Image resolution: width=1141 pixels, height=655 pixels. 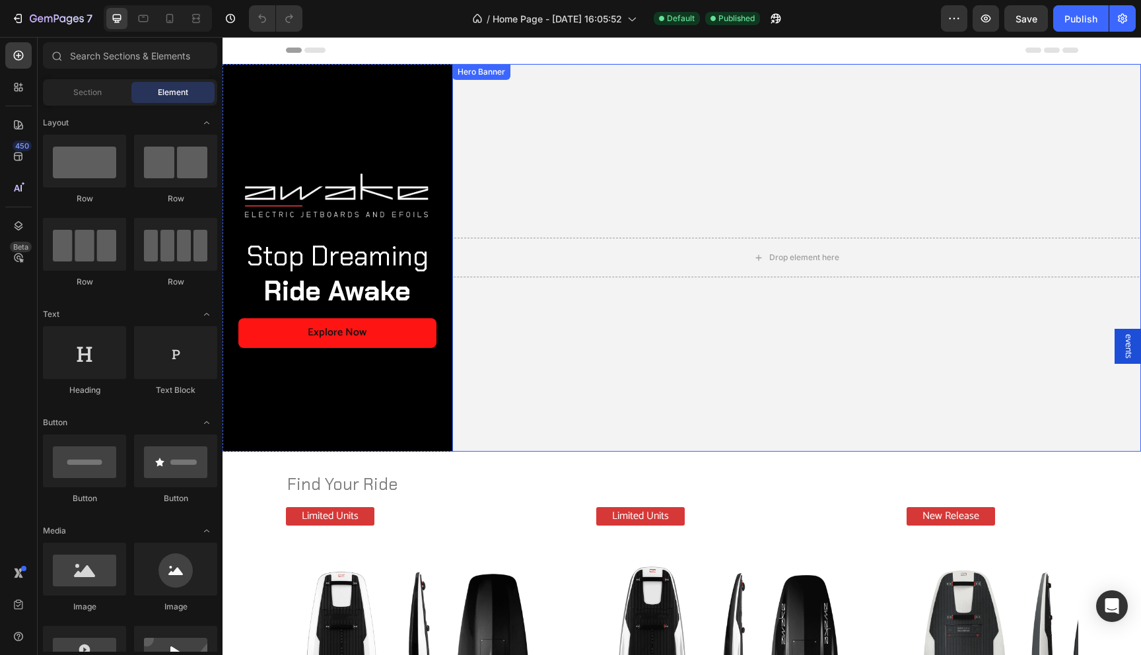 What do you see at coordinates (114, 296) in the screenshot?
I see `p: Explore Now` at bounding box center [114, 296].